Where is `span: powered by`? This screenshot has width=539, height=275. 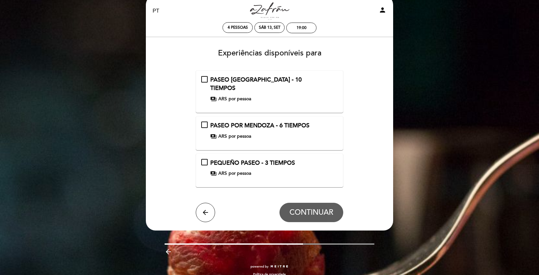
span: powered by is located at coordinates (260, 266).